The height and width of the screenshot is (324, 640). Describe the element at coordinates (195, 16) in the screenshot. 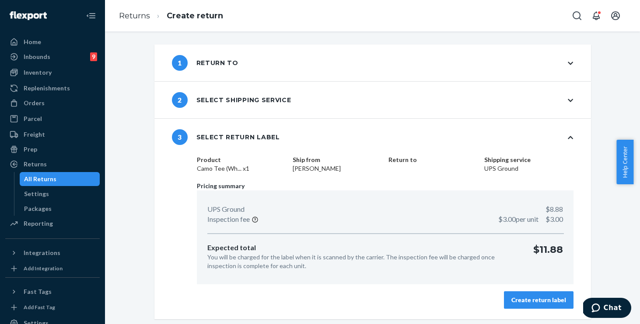

I see `a: Create return` at that location.